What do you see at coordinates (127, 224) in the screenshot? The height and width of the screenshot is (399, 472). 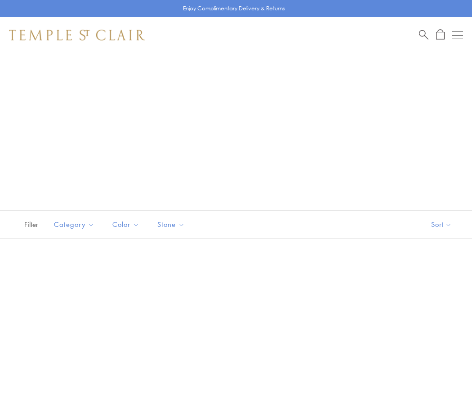 I see `span: Color` at bounding box center [127, 224].